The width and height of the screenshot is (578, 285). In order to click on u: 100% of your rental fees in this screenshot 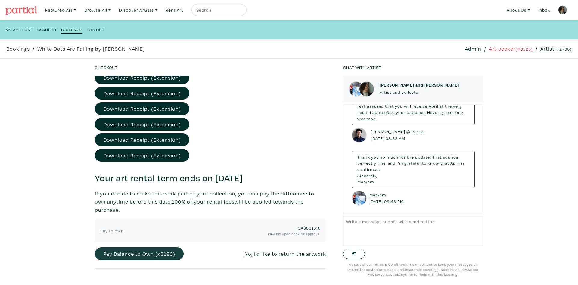, I will do `click(203, 201)`.